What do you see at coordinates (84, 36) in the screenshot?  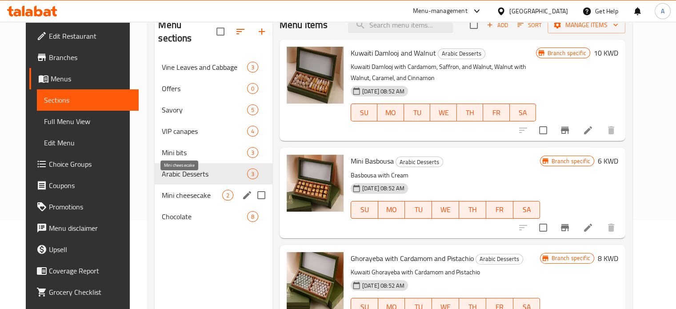 I see `a: Edit Restaurant` at bounding box center [84, 36].